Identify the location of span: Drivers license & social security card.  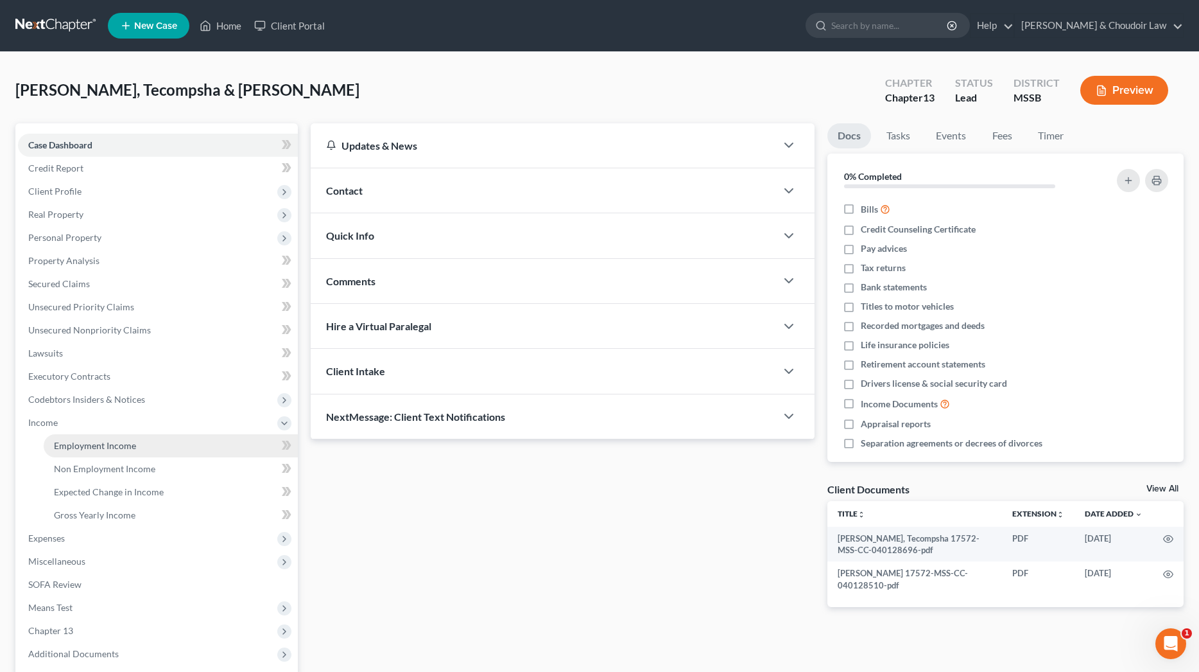
(934, 383).